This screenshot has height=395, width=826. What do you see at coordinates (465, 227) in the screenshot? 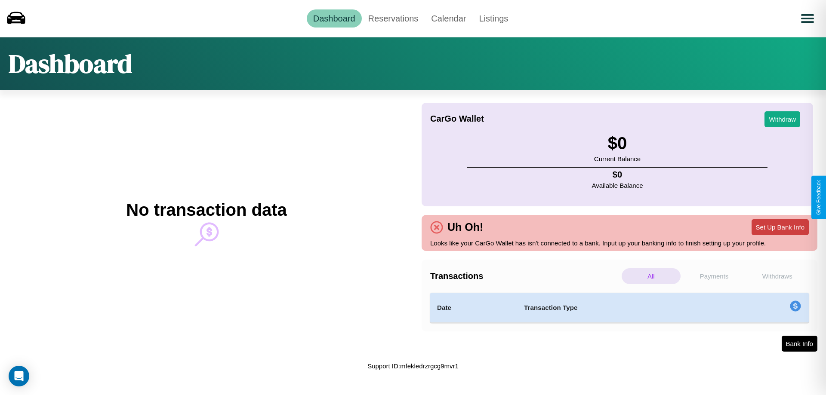
I see `h4: Uh Oh!` at bounding box center [465, 227].